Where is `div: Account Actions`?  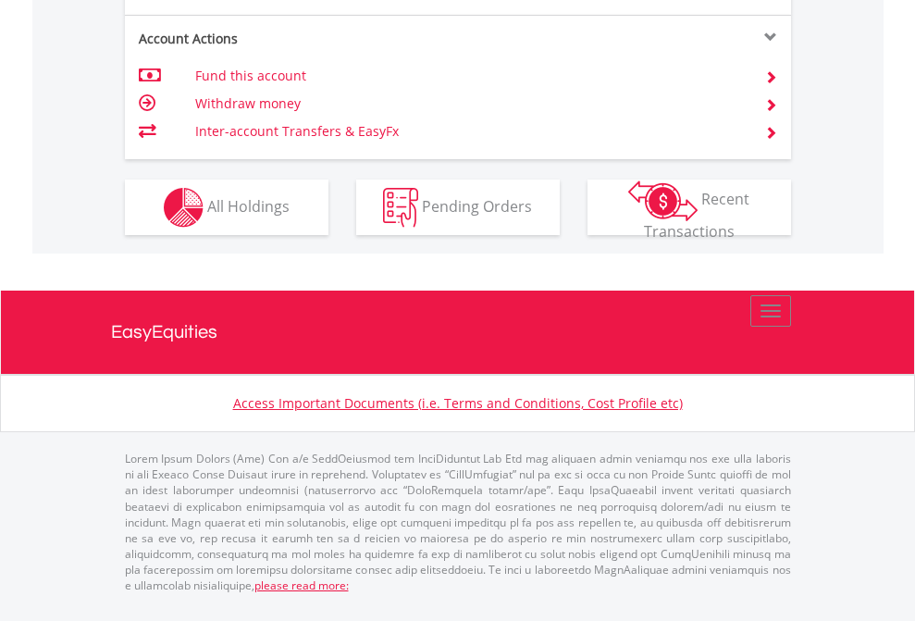
div: Account Actions is located at coordinates (291, 39).